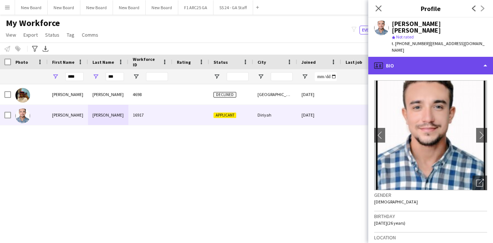 The width and height of the screenshot is (493, 243). I want to click on span: Not rated, so click(405, 37).